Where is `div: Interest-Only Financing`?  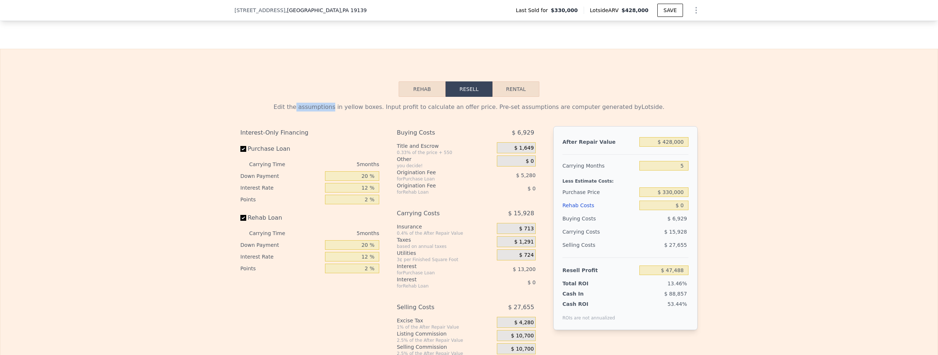 div: Interest-Only Financing is located at coordinates (310, 133).